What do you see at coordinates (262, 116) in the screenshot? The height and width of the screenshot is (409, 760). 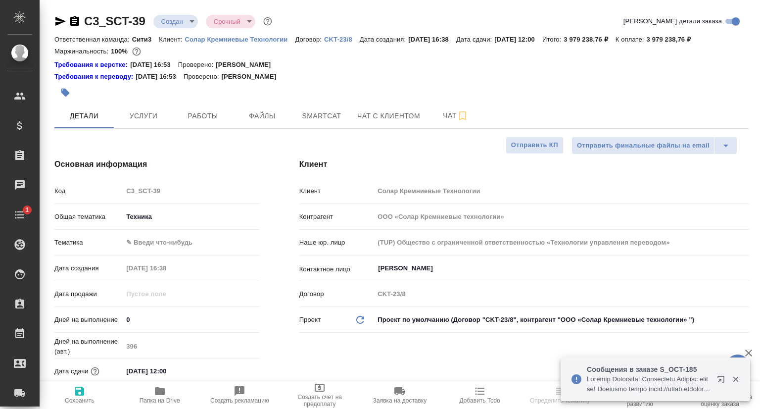 I see `span: Файлы` at bounding box center [262, 116].